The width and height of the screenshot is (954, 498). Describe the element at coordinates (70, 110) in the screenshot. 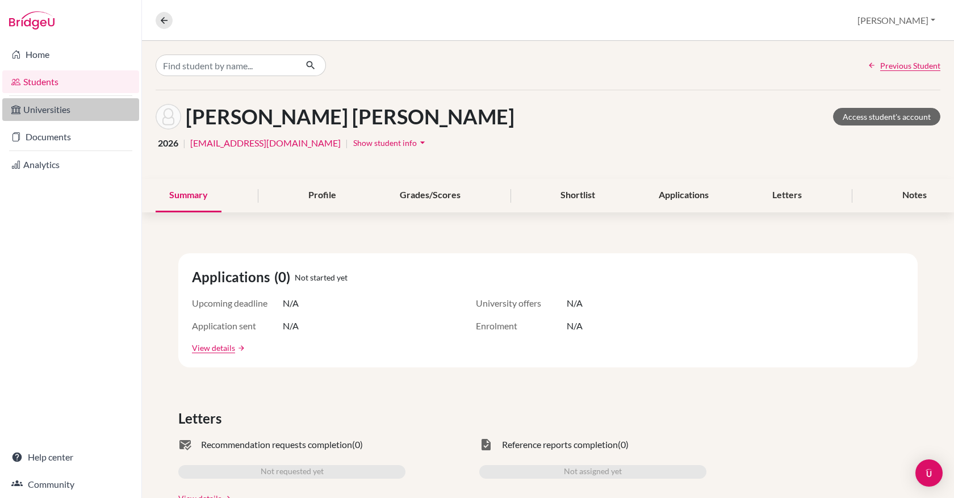

I see `a: Universities` at that location.